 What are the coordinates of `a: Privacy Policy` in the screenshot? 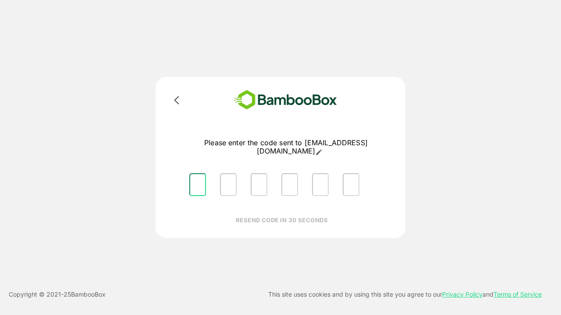 It's located at (462, 294).